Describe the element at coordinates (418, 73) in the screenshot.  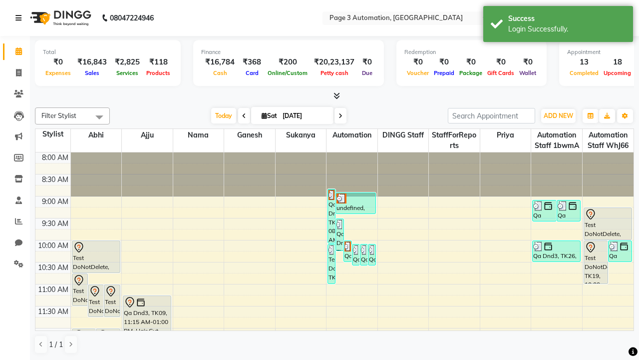
I see `span: Voucher` at that location.